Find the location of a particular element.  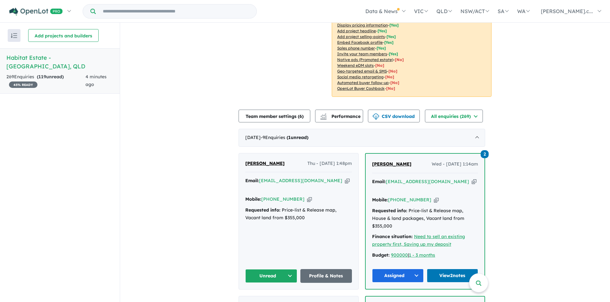

span: 4 minutes ago is located at coordinates (96, 81).